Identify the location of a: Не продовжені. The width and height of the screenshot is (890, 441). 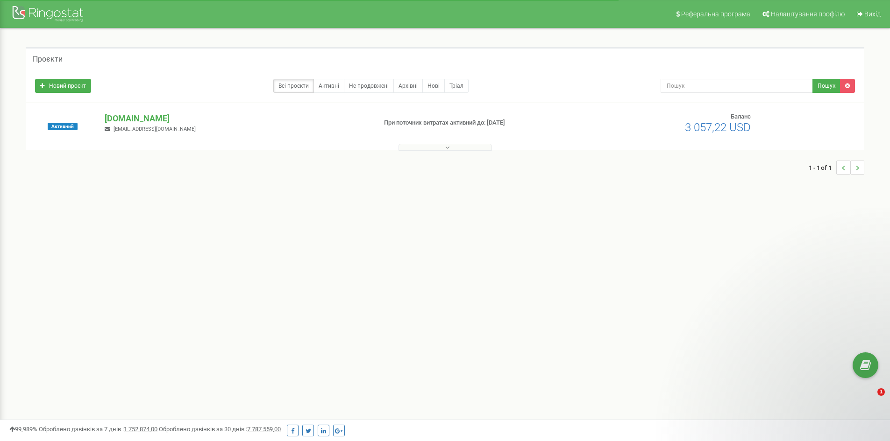
(368, 86).